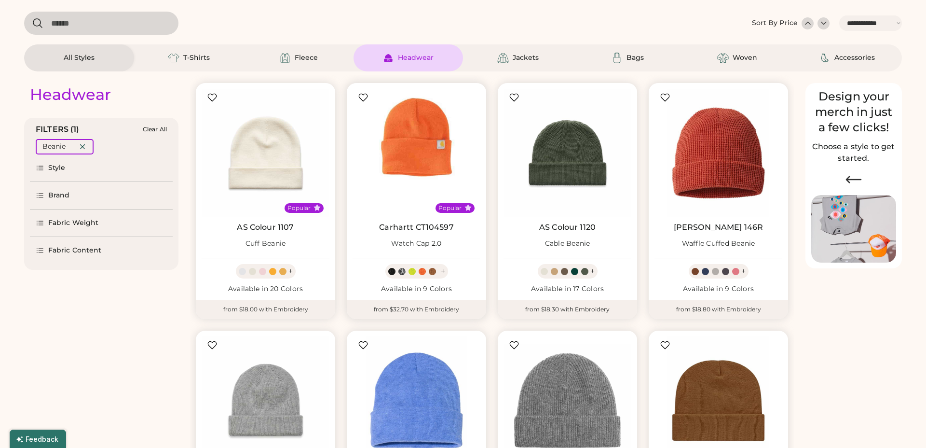  What do you see at coordinates (266, 244) in the screenshot?
I see `div: Cuff Beanie` at bounding box center [266, 244].